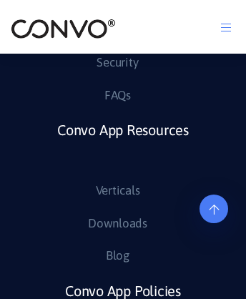 The image size is (246, 299). I want to click on a: Convo App Resources, so click(123, 147).